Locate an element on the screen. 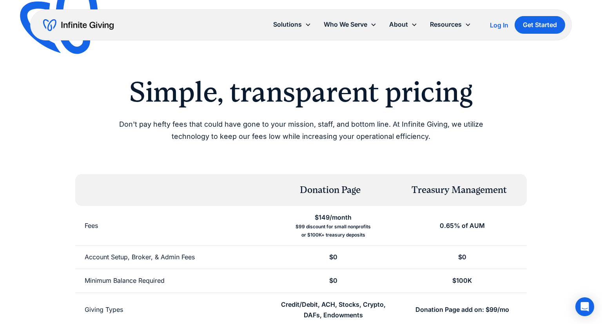  div: Minimum Balance Required is located at coordinates (125, 280).